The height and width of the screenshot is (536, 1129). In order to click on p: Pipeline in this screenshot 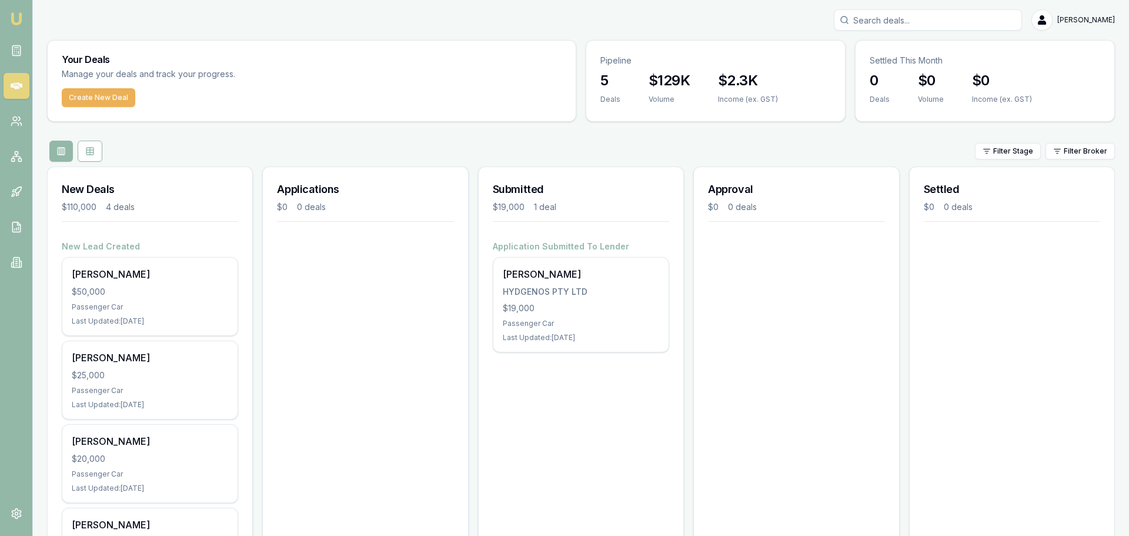, I will do `click(716, 61)`.